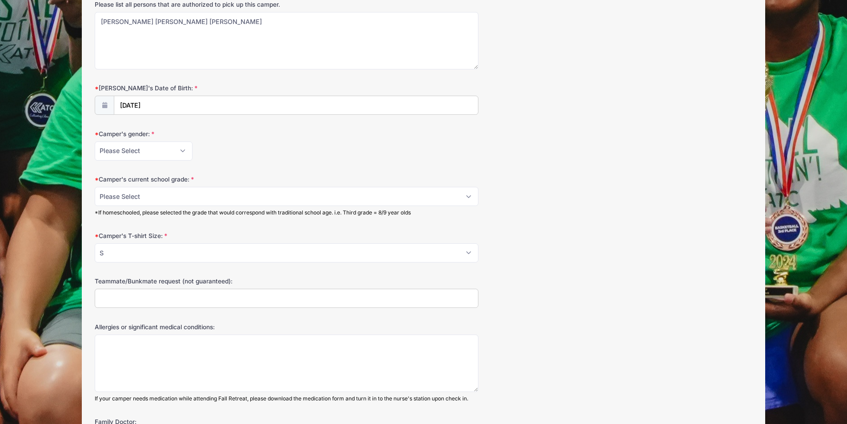 The height and width of the screenshot is (424, 847). Describe the element at coordinates (204, 327) in the screenshot. I see `label: Allergies or significant medical conditions:` at that location.